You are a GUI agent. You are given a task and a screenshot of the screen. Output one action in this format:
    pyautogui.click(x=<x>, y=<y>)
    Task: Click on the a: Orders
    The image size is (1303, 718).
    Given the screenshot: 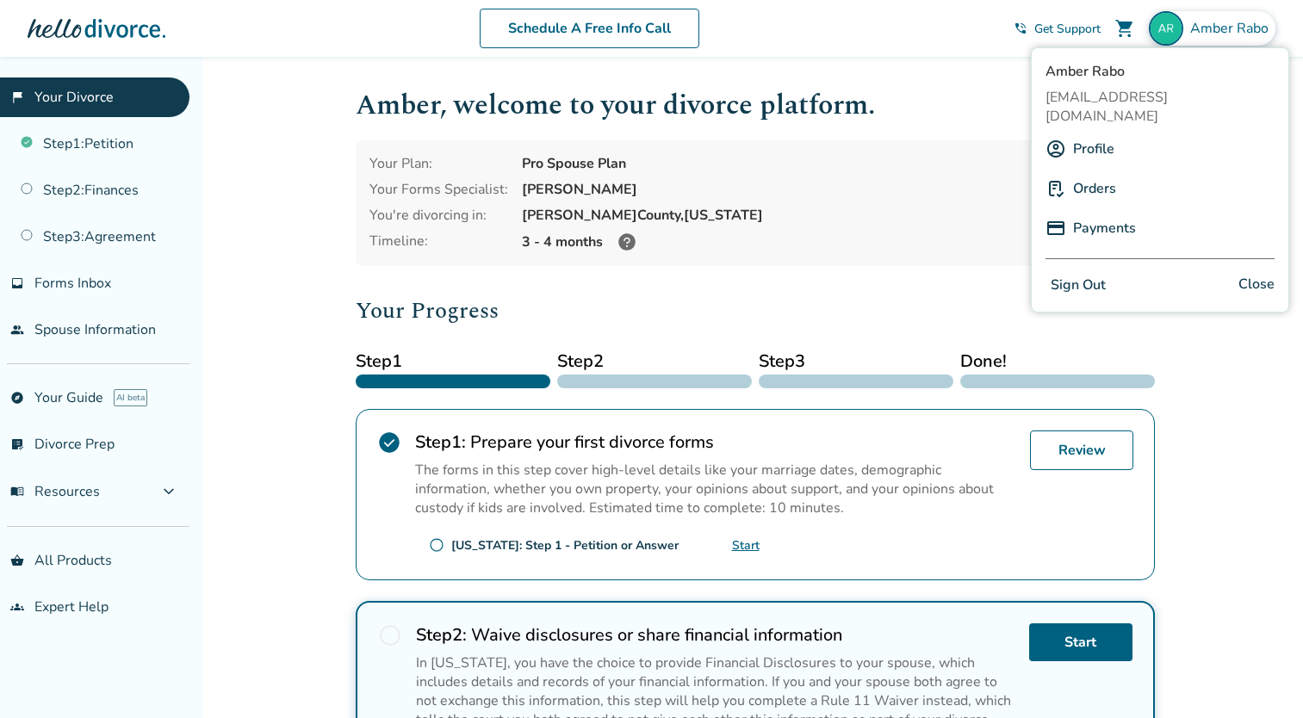 What is the action you would take?
    pyautogui.click(x=1094, y=189)
    